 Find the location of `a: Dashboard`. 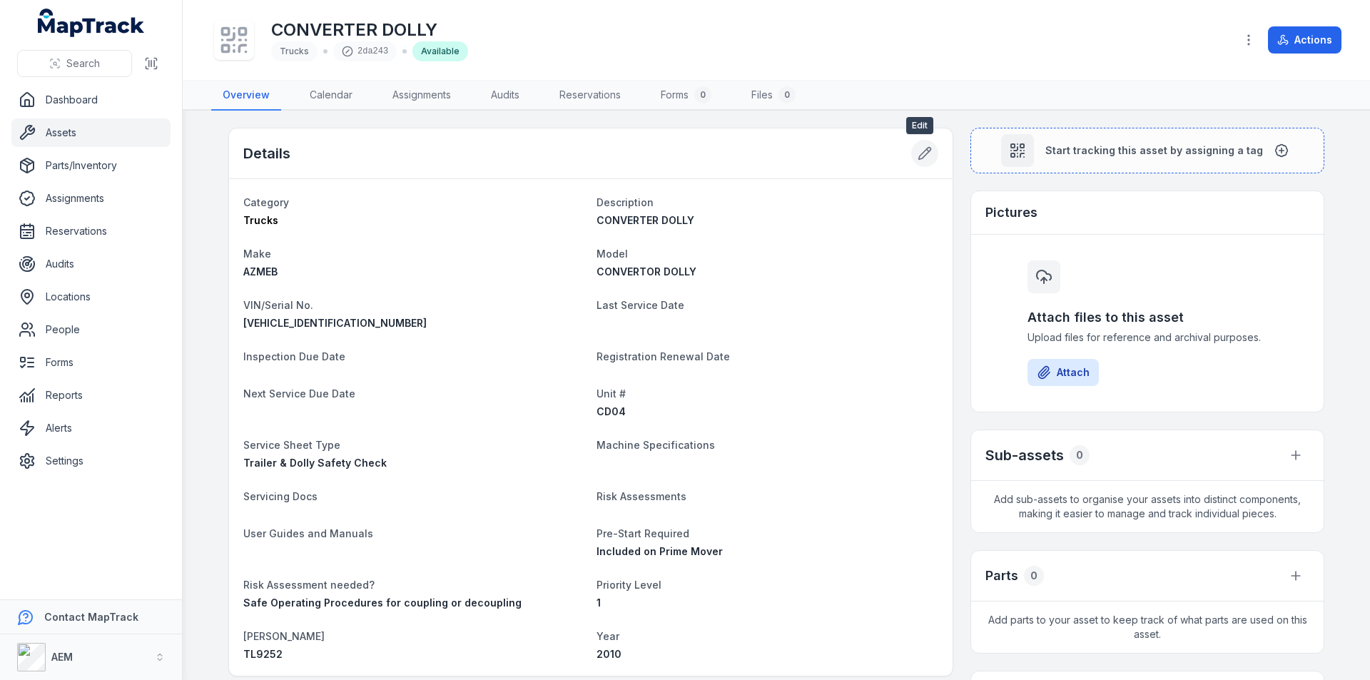

a: Dashboard is located at coordinates (91, 100).